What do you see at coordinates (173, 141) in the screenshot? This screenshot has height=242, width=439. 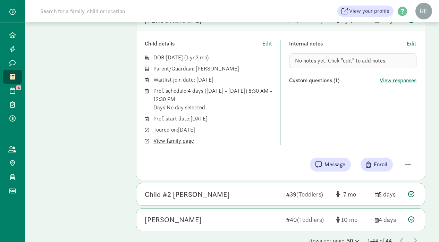 I see `span: View family page` at bounding box center [173, 141].